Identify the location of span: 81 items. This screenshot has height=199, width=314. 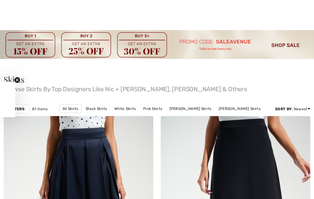
(40, 109).